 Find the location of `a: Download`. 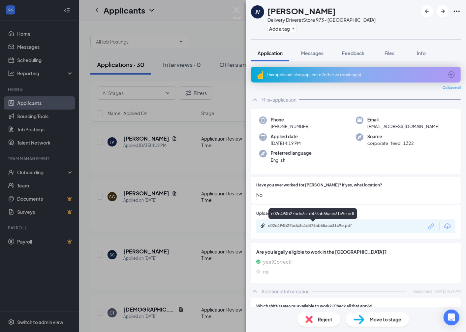

a: Download is located at coordinates (447, 226).